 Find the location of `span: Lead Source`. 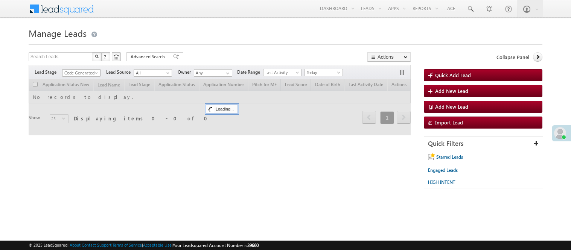

span: Lead Source is located at coordinates (120, 72).